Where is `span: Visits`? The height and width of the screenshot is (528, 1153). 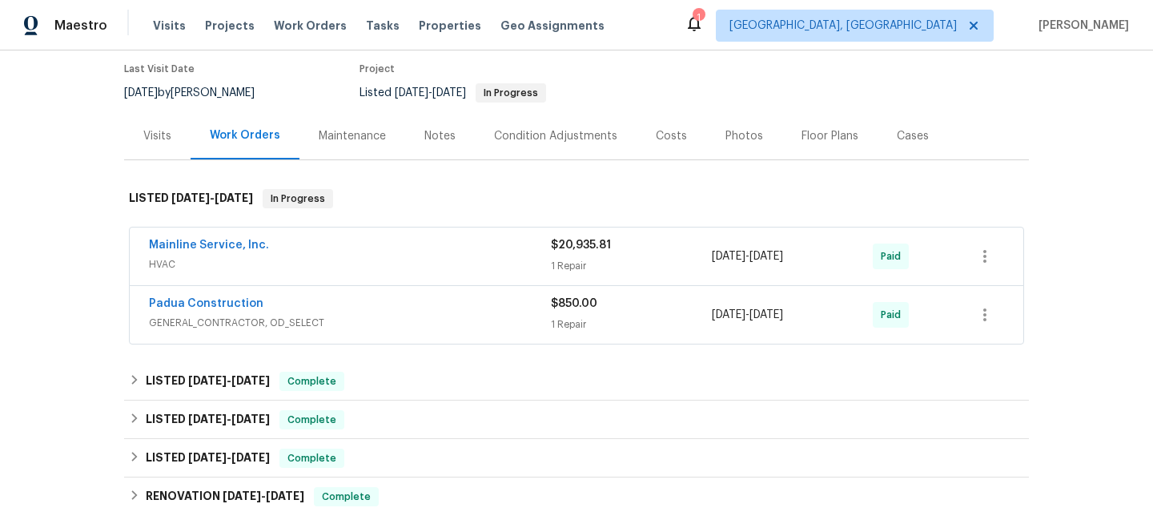 span: Visits is located at coordinates (169, 26).